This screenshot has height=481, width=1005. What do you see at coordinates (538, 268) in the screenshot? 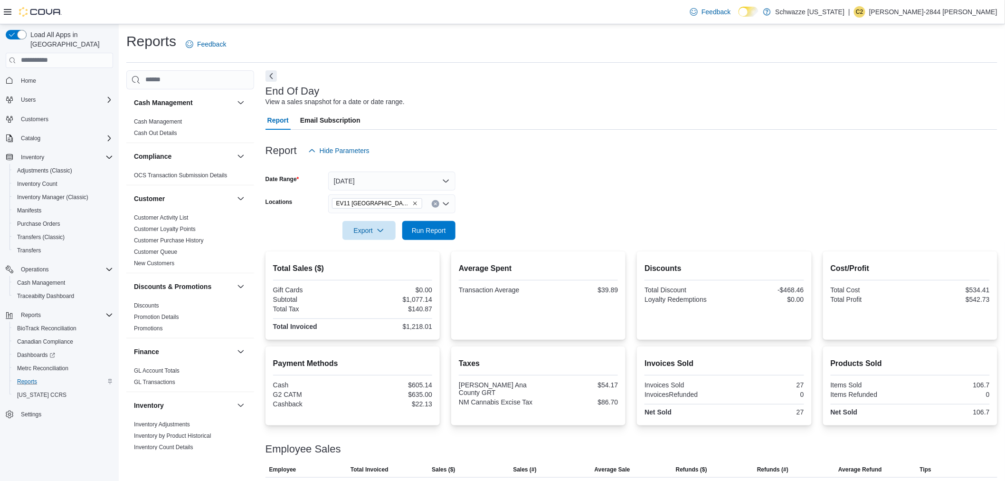
I see `h2: Average Spent` at bounding box center [538, 268].